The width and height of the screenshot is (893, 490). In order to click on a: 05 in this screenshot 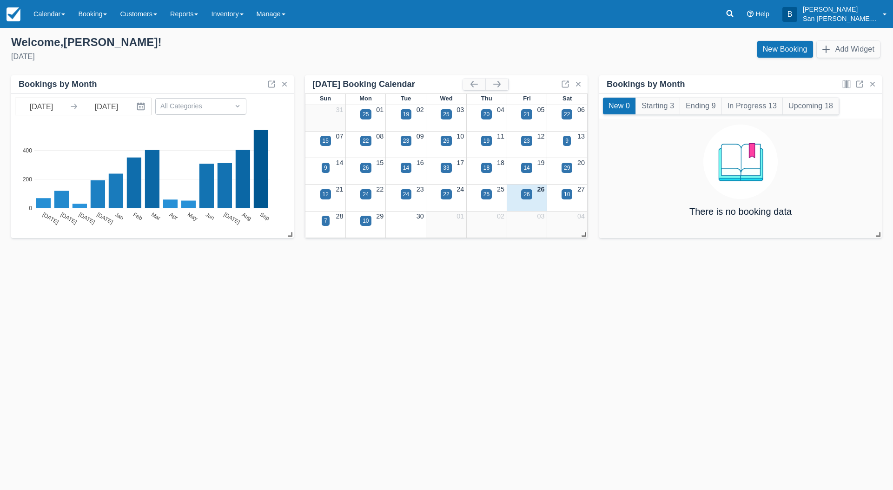, I will do `click(541, 110)`.